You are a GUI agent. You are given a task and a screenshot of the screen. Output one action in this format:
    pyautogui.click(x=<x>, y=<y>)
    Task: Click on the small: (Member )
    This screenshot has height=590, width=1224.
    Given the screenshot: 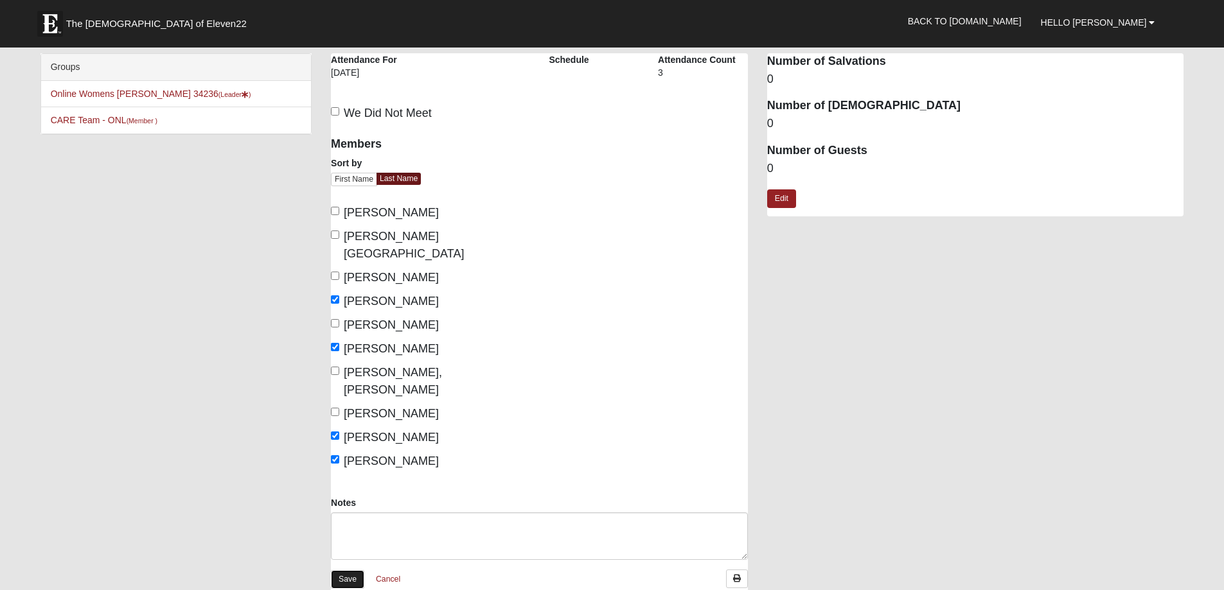 What is the action you would take?
    pyautogui.click(x=142, y=121)
    